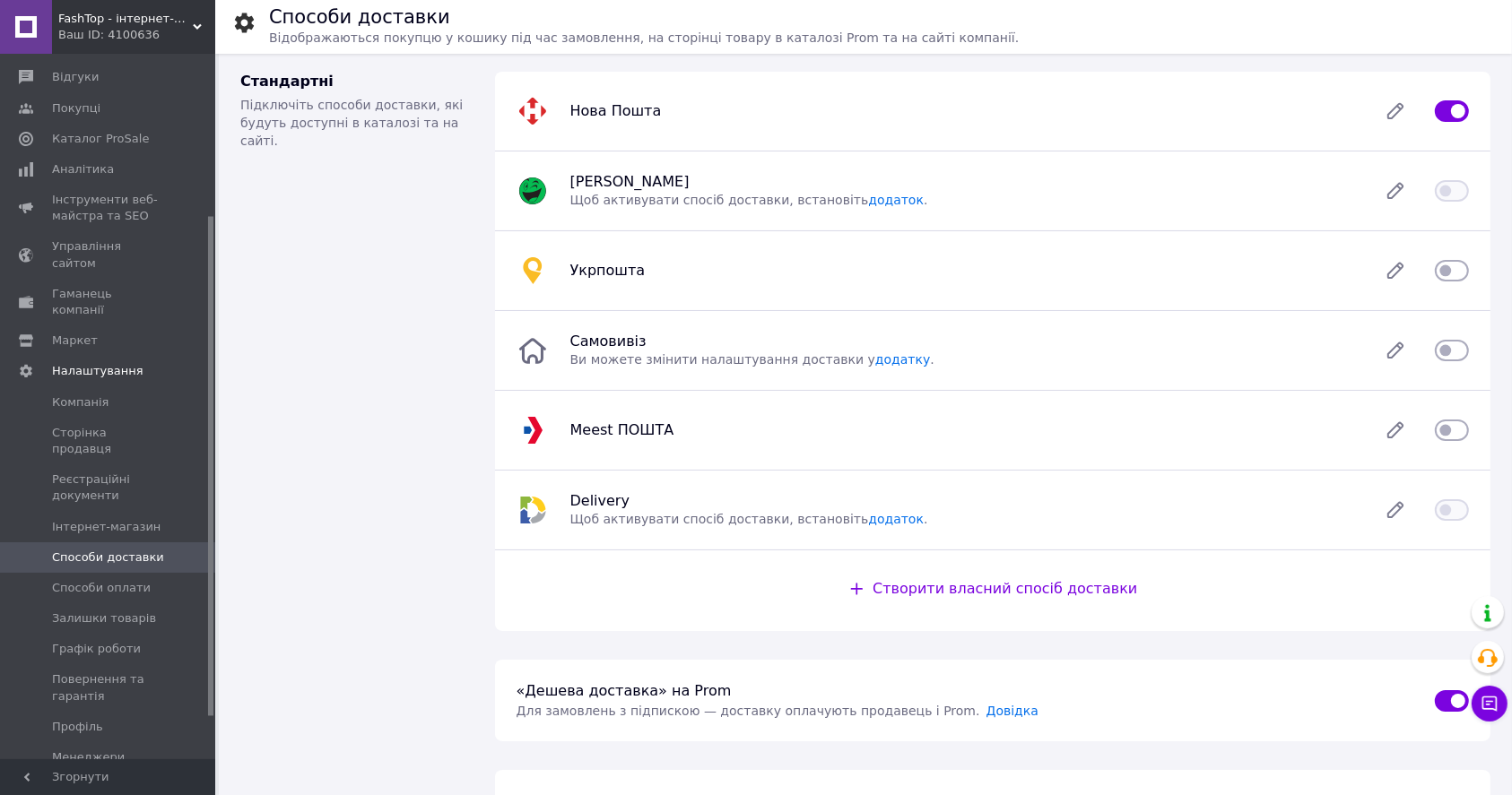 The height and width of the screenshot is (795, 1512). Describe the element at coordinates (76, 108) in the screenshot. I see `span: Покупці` at that location.